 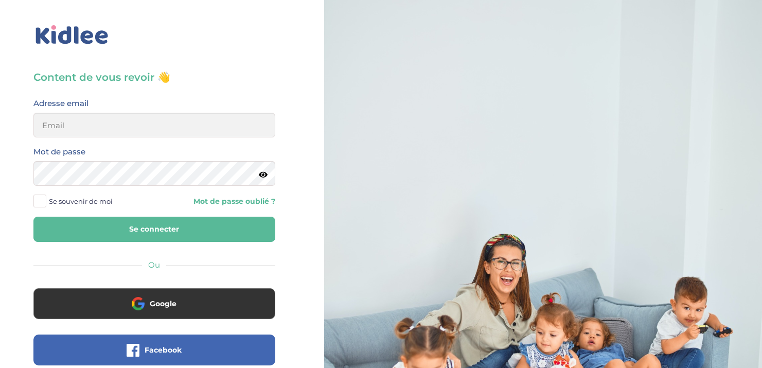 What do you see at coordinates (163, 350) in the screenshot?
I see `span: Facebook` at bounding box center [163, 350].